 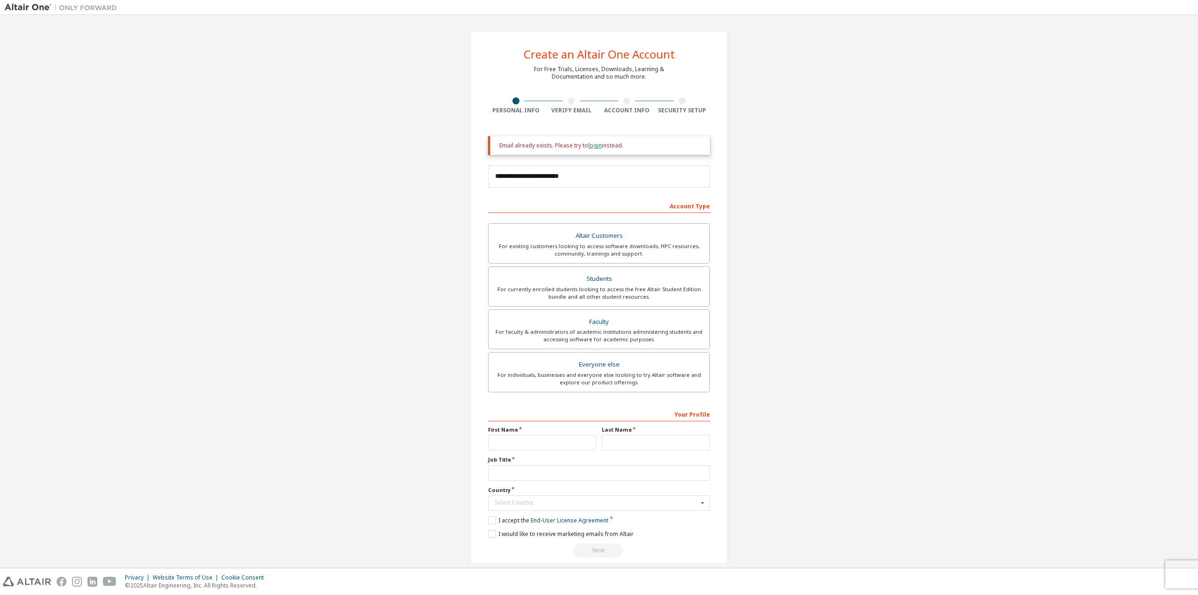 I want to click on label: Last Name, so click(x=655, y=429).